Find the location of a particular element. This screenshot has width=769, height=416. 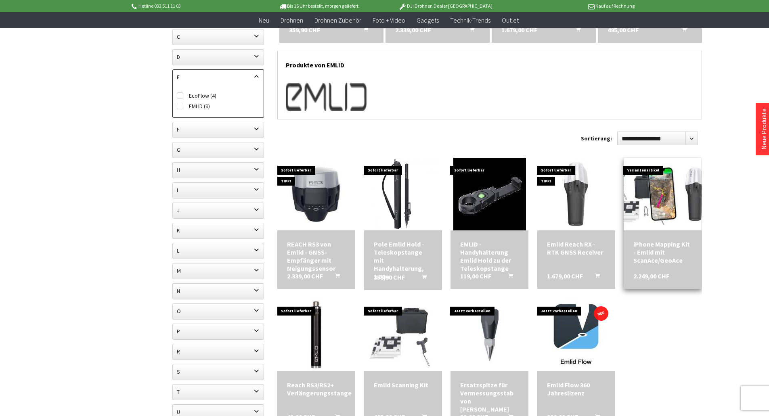

span: Neu is located at coordinates (264, 20).